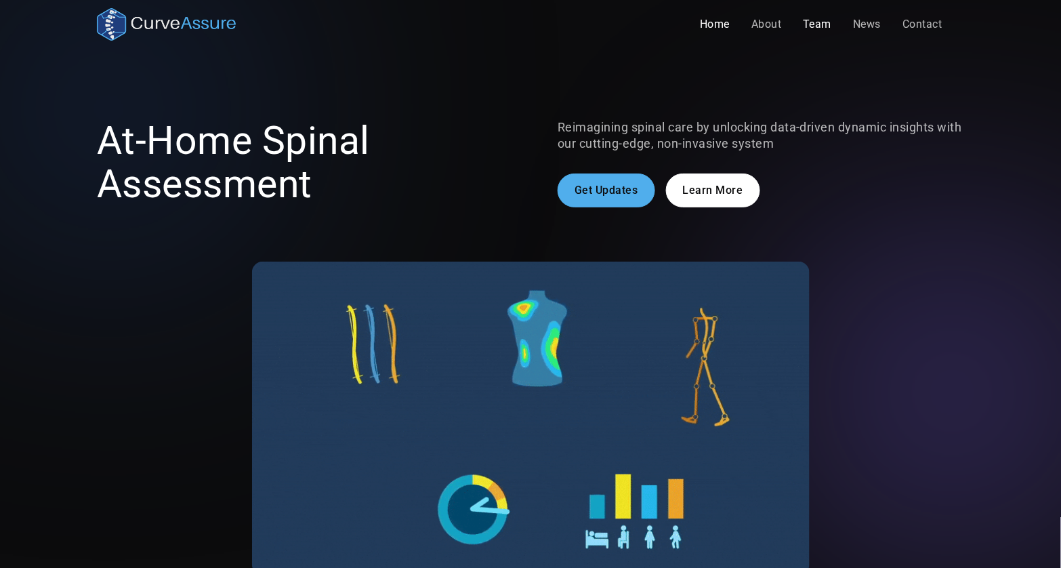  Describe the element at coordinates (715, 24) in the screenshot. I see `a: Home` at that location.